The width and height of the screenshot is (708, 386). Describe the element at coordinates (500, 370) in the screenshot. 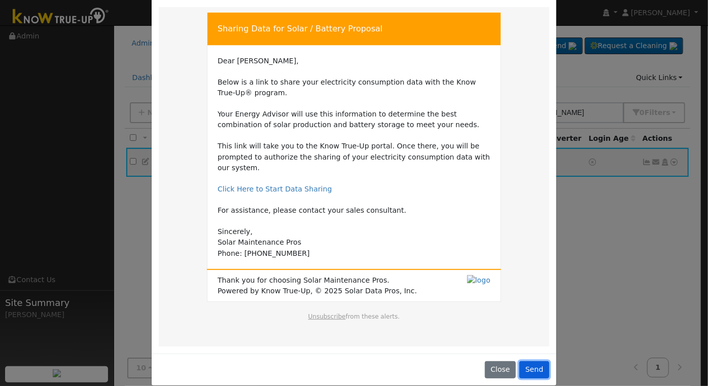

I see `button: Close` at that location.